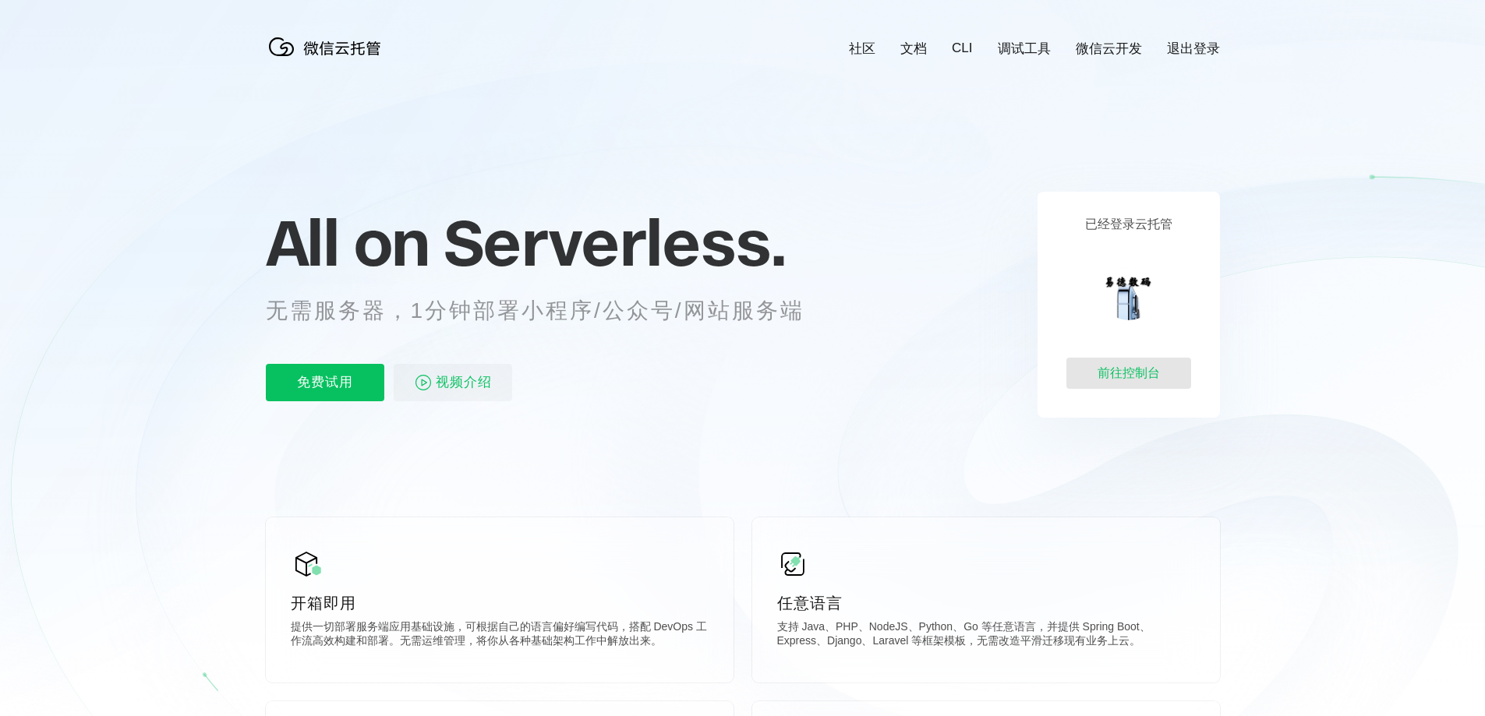  What do you see at coordinates (549, 311) in the screenshot?
I see `p: 无需服务器，1分钟部署小程序/公众号/网站服务端` at bounding box center [549, 311].